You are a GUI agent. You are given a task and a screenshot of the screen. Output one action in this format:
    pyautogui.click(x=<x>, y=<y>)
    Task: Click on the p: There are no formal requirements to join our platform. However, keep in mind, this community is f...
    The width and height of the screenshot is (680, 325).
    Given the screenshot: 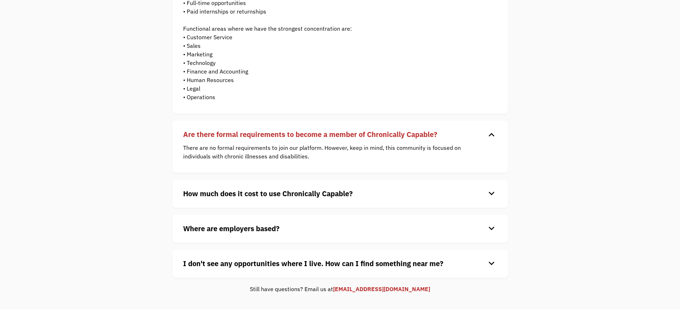 What is the action you would take?
    pyautogui.click(x=335, y=152)
    